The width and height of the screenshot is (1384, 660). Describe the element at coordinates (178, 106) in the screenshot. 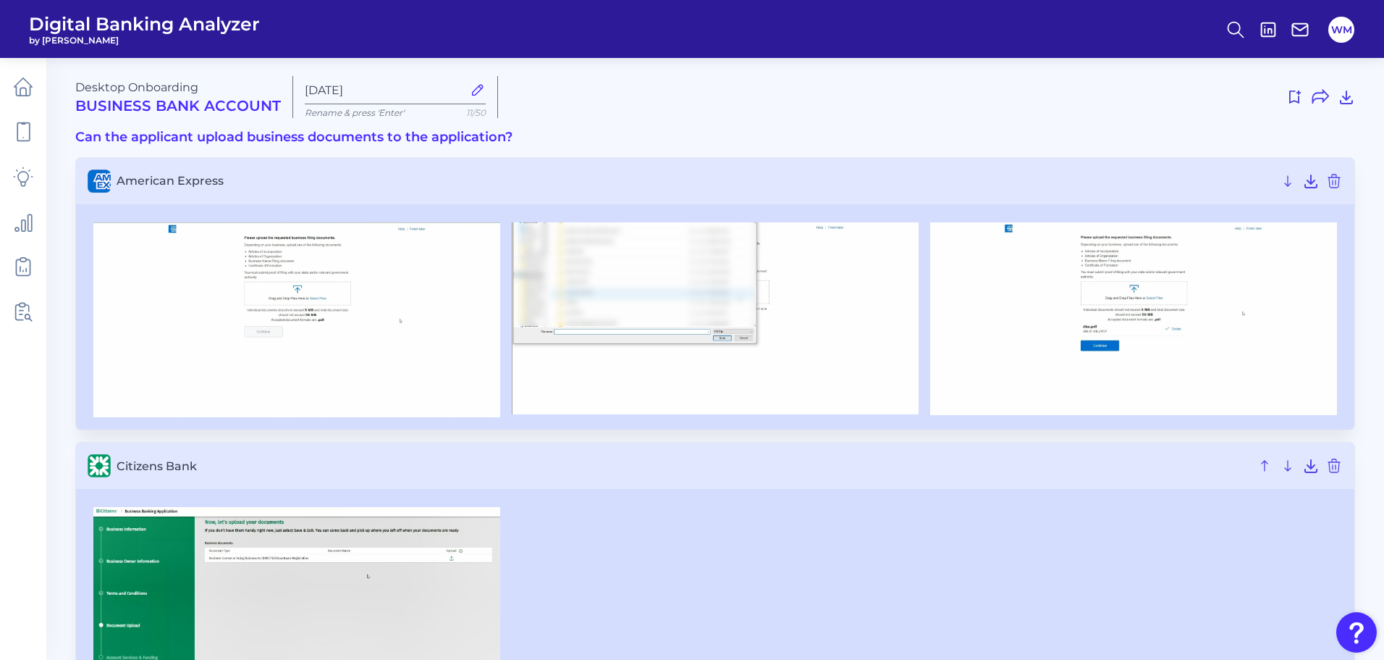

I see `h2: Business Bank Account` at that location.